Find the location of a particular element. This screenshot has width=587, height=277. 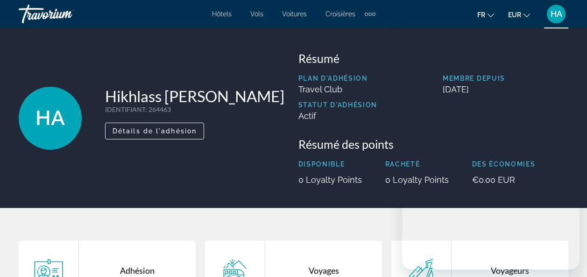

h3: Résumé is located at coordinates (433, 58).